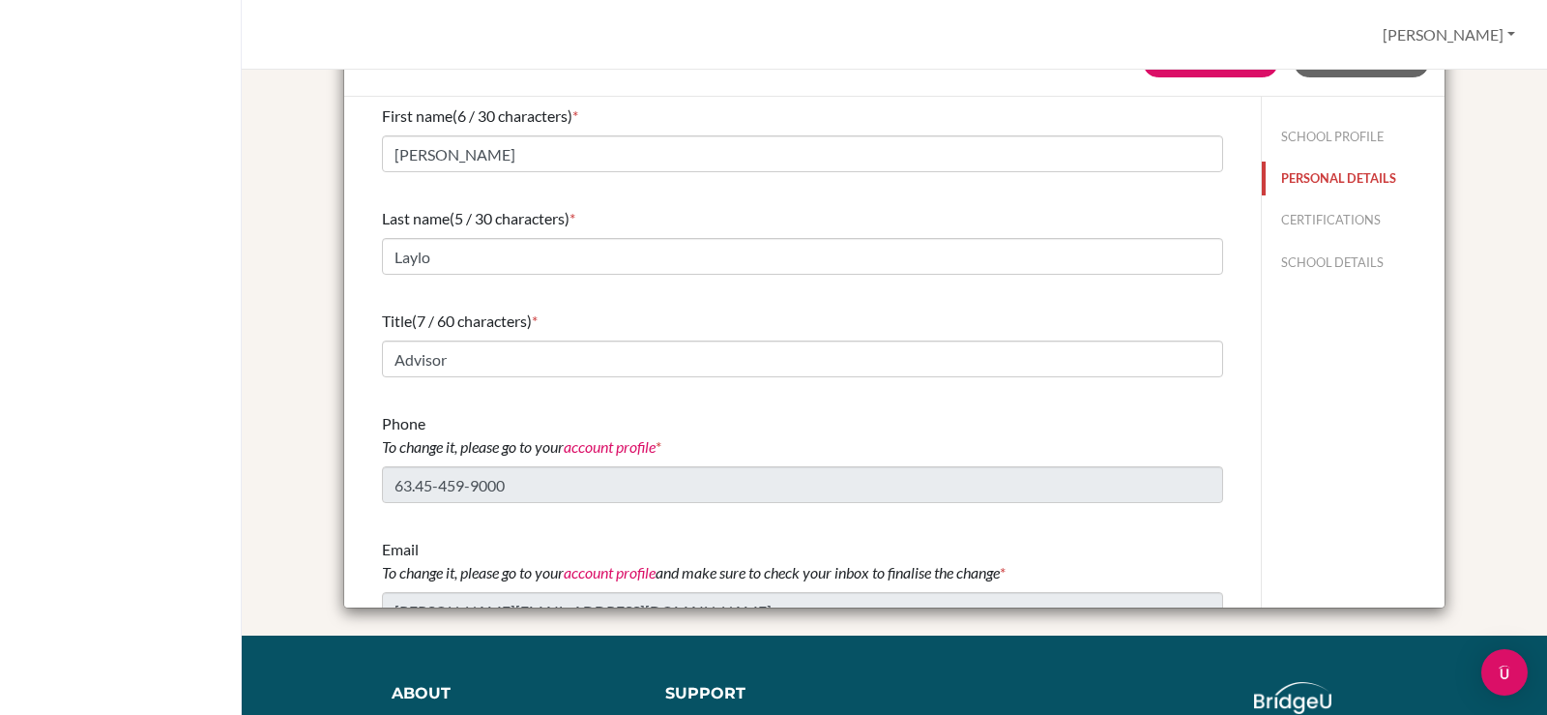 The height and width of the screenshot is (715, 1547). Describe the element at coordinates (1505, 672) in the screenshot. I see `div: Open Intercom Messenger` at that location.